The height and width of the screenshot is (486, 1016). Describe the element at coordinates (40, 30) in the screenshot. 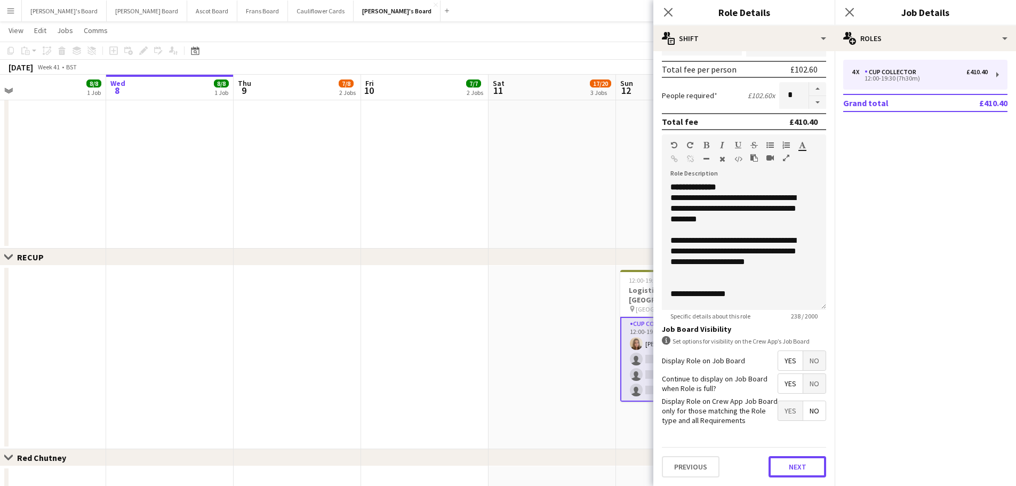

I see `span: Edit` at that location.